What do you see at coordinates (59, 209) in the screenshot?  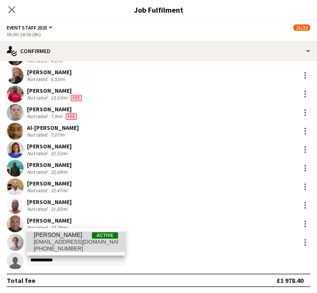 I see `div: 31.85mi` at bounding box center [59, 209].